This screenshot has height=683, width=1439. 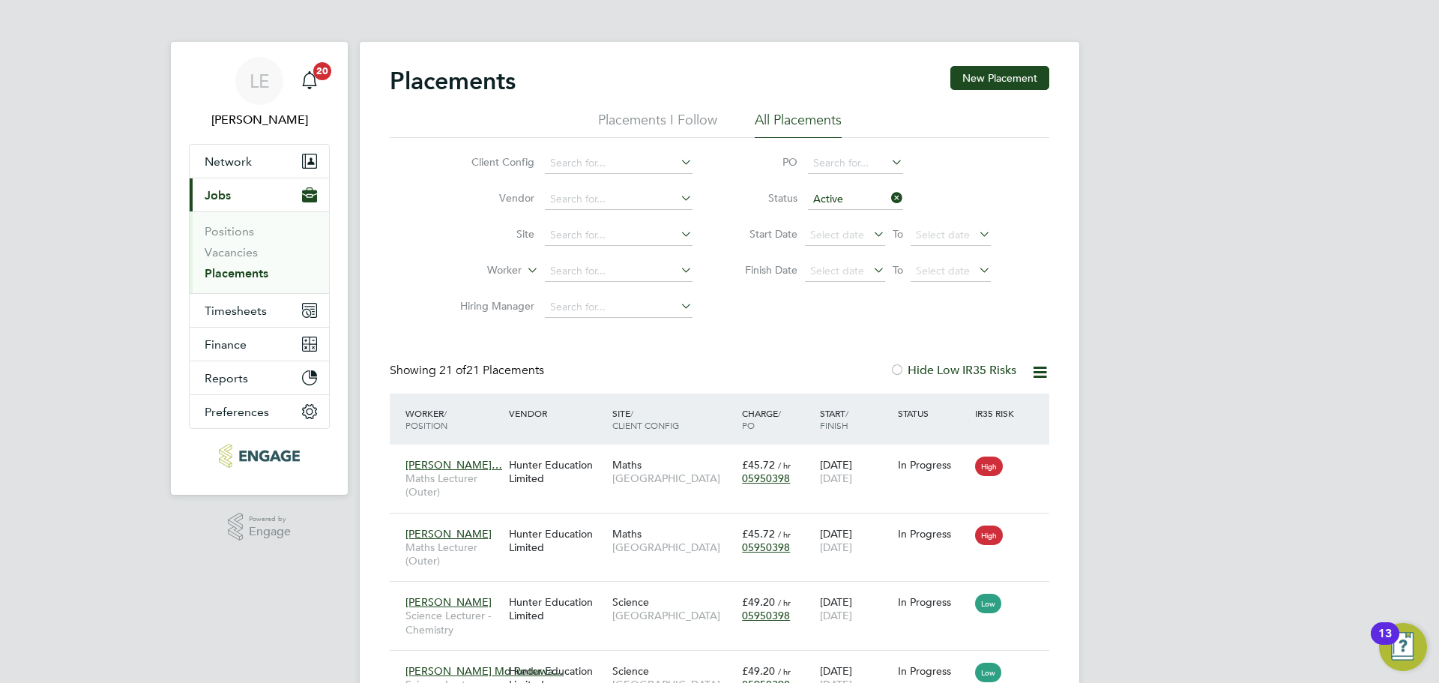 I want to click on nav: Main navigation, so click(x=259, y=268).